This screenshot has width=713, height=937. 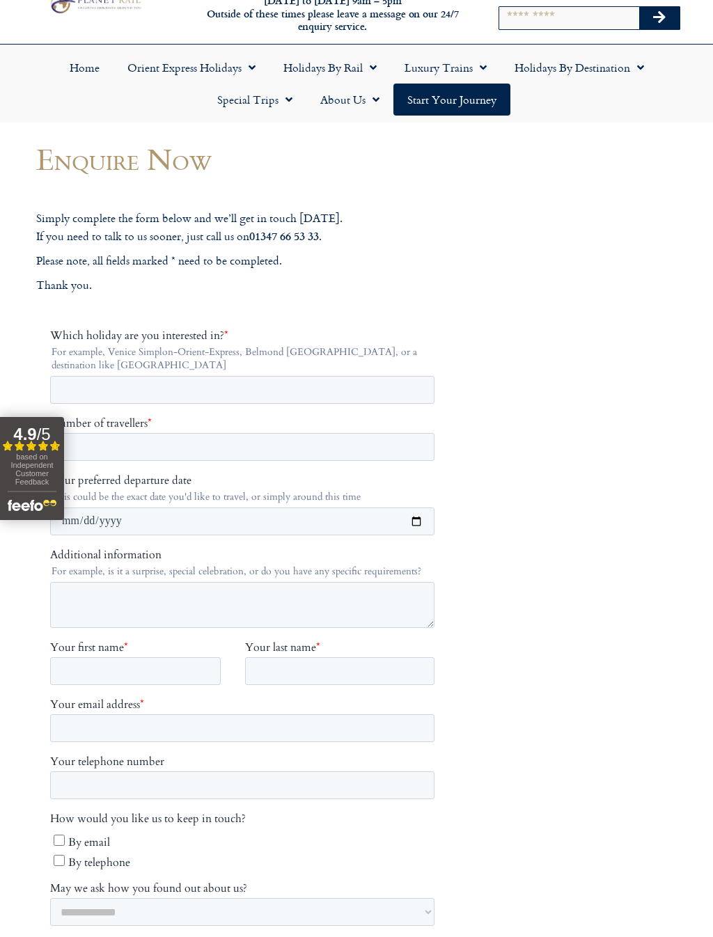 What do you see at coordinates (49, 534) in the screenshot?
I see `span: By telephone` at bounding box center [49, 534].